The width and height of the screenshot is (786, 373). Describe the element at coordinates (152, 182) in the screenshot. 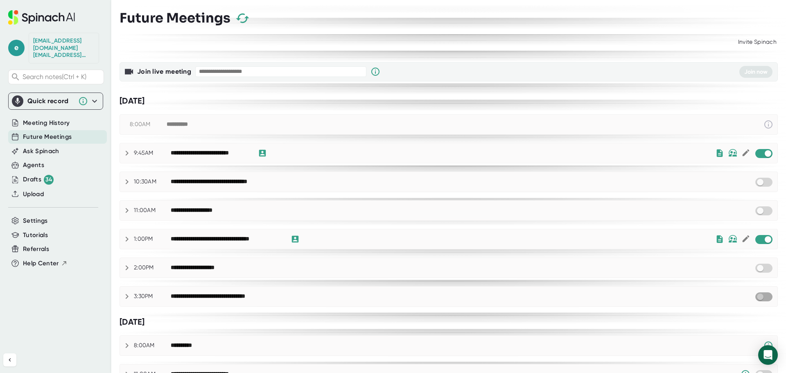

I see `div: 10:30AM` at that location.